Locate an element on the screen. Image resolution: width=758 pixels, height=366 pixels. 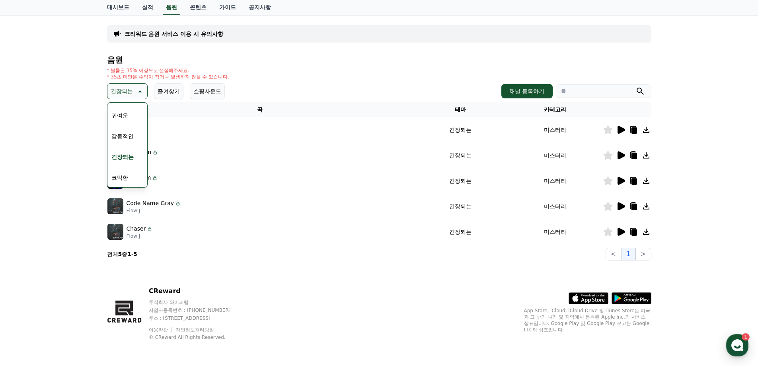
button: 귀여운 is located at coordinates (120, 115).